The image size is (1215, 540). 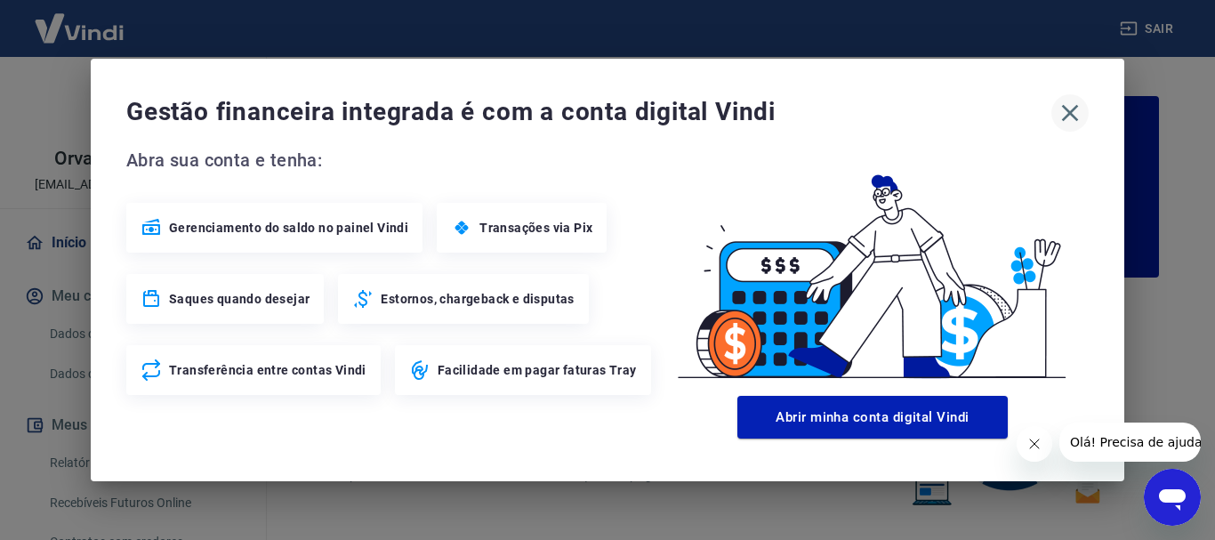 What do you see at coordinates (477, 299) in the screenshot?
I see `span: Estornos, chargeback e disputas` at bounding box center [477, 299].